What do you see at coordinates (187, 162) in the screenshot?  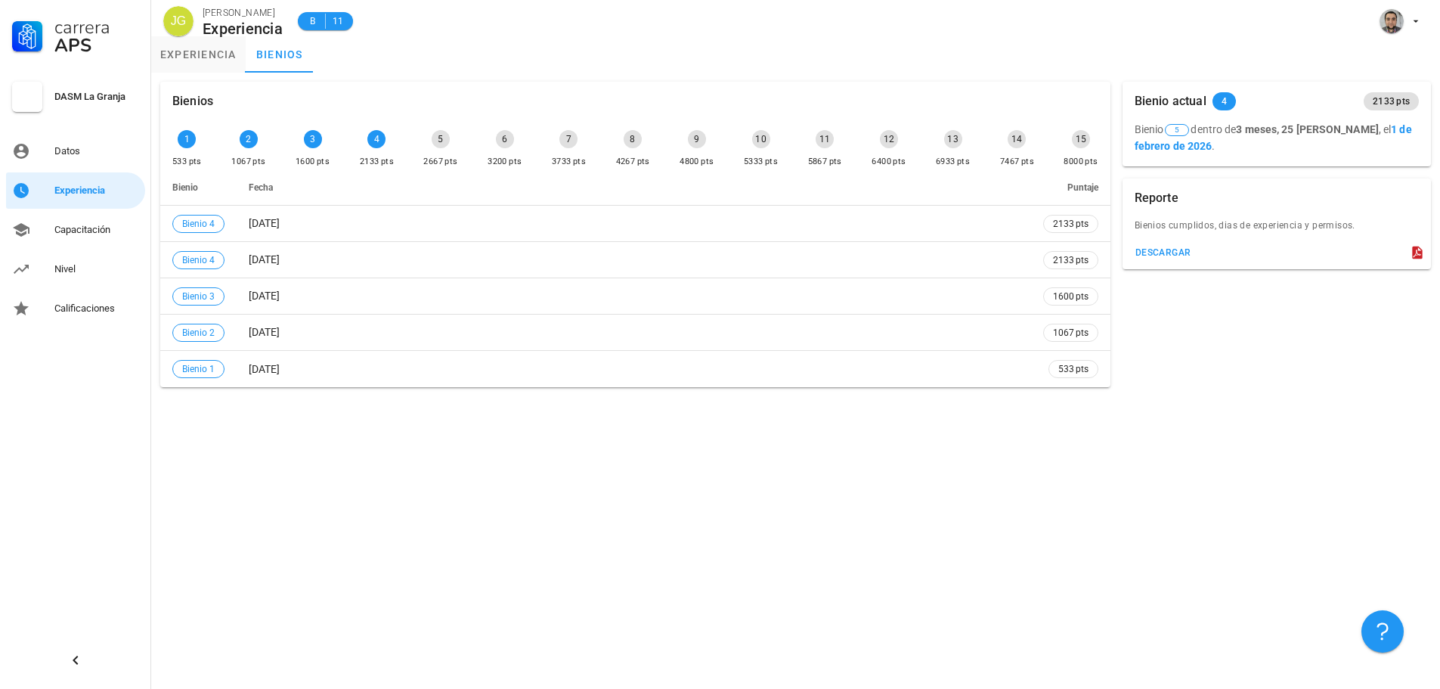 I see `div: 533 pts` at bounding box center [187, 162].